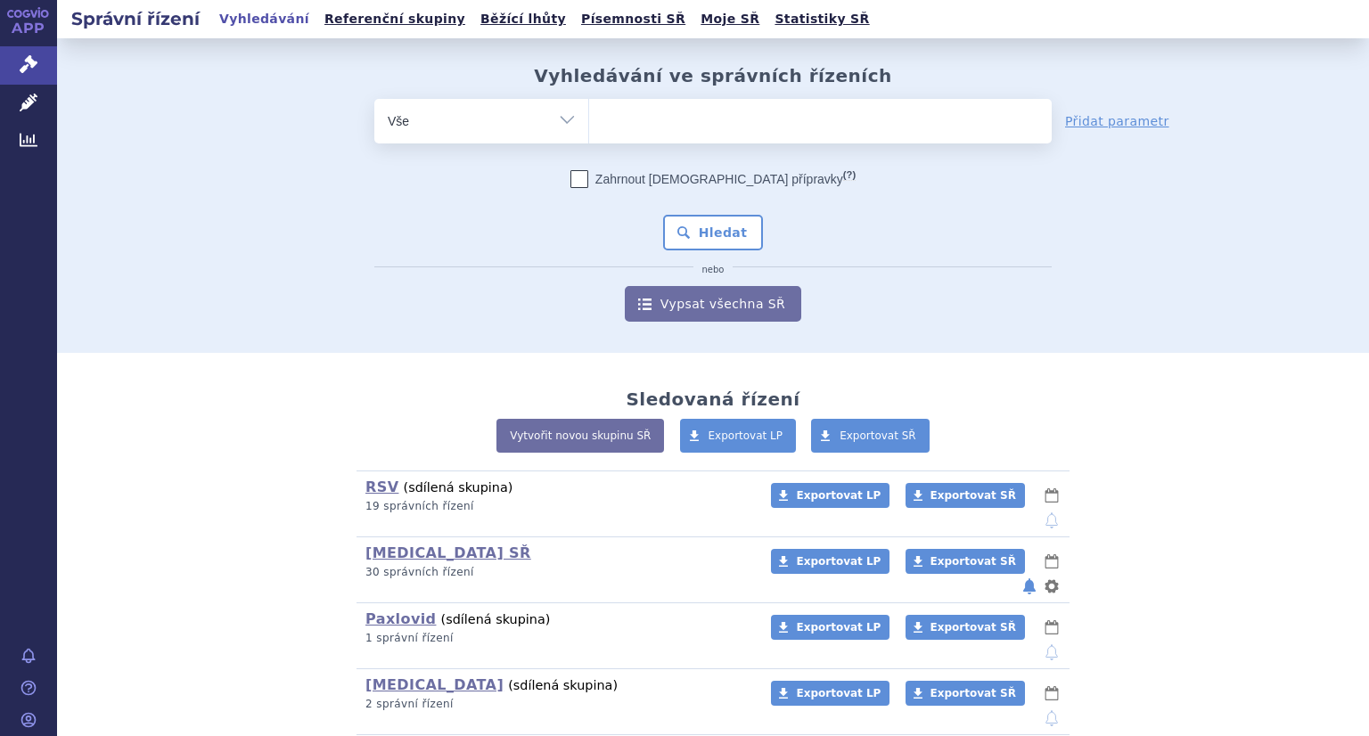 Image resolution: width=1369 pixels, height=736 pixels. What do you see at coordinates (1052, 587) in the screenshot?
I see `button: nastavení` at bounding box center [1052, 587].